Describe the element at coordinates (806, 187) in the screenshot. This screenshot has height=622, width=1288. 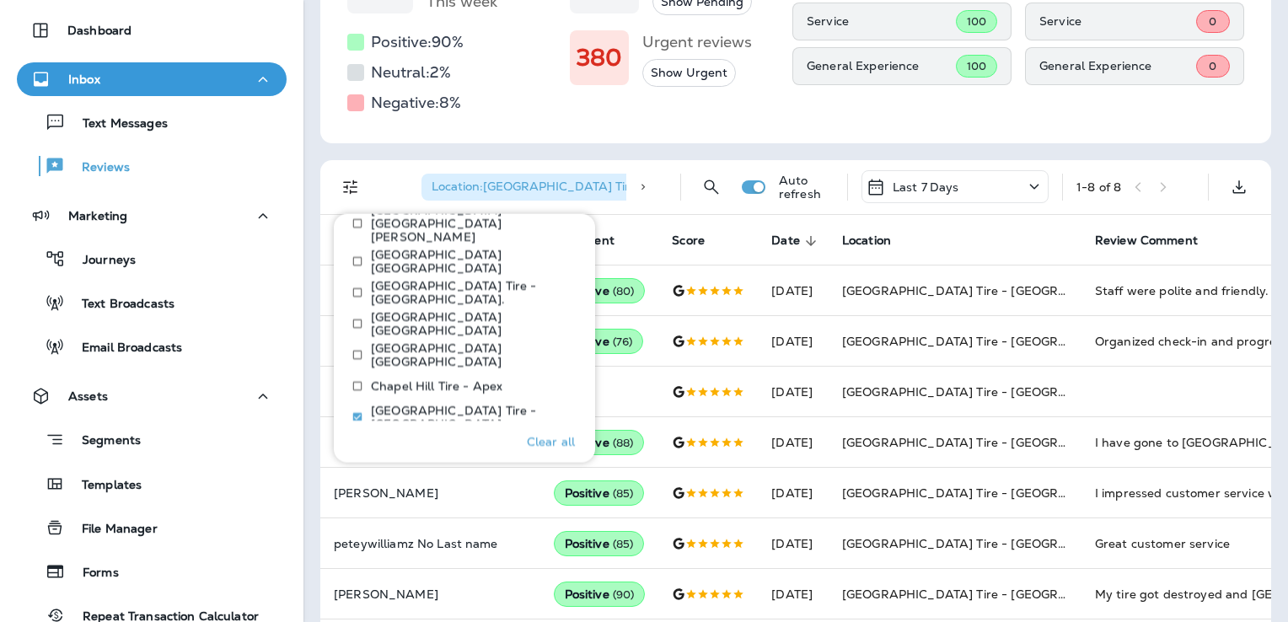
I see `p: Auto refresh` at that location.